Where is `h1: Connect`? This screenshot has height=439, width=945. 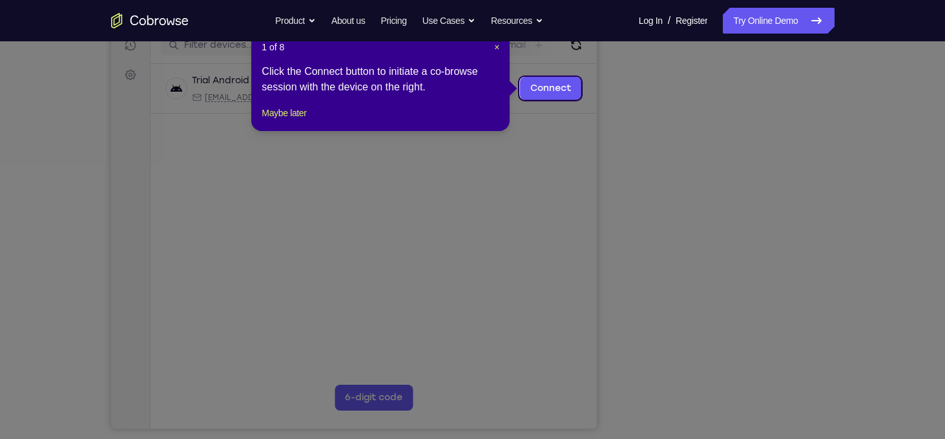 h1: Connect is located at coordinates (85, 18).